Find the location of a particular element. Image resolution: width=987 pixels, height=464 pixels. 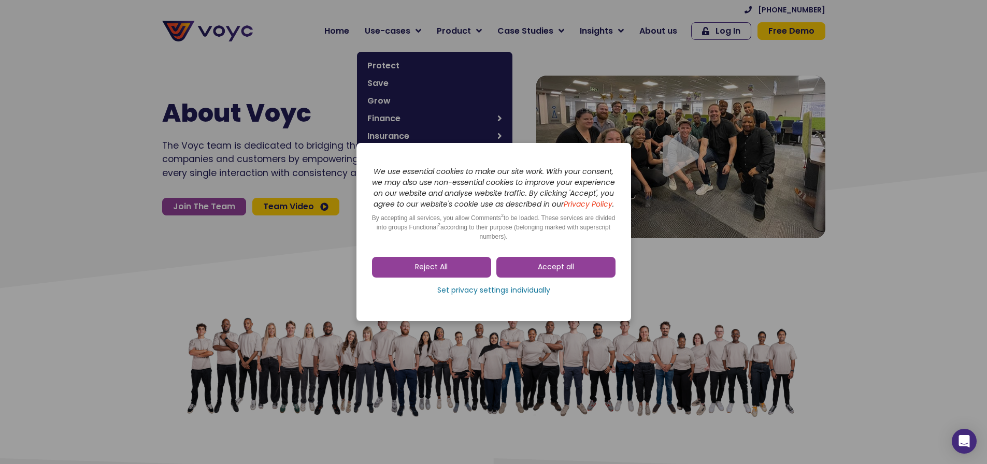

div: Open Intercom Messenger is located at coordinates (964, 441).